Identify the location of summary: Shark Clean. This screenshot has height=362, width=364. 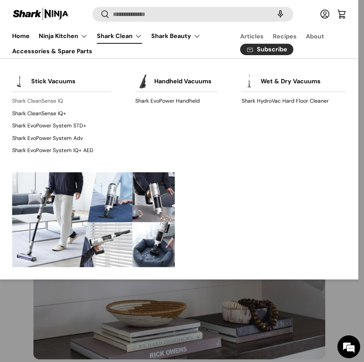
(119, 36).